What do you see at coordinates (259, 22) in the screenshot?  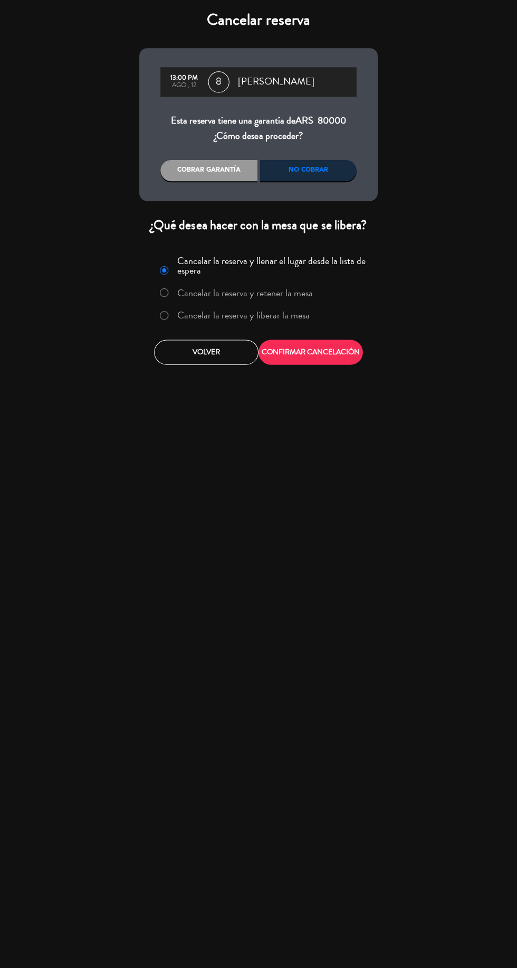 I see `h4: Cancelar reserva` at bounding box center [259, 22].